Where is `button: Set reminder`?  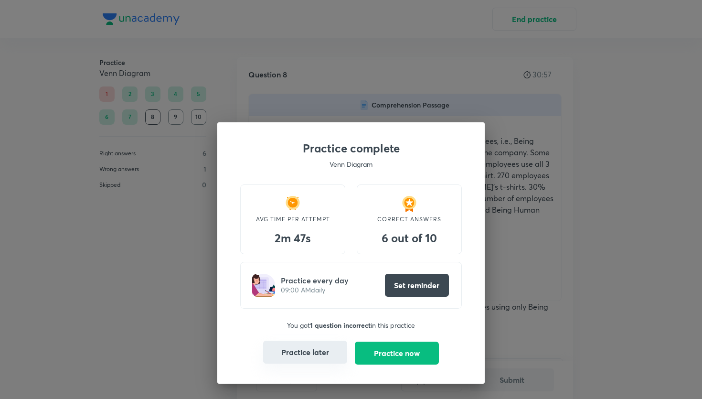
button: Set reminder is located at coordinates (417, 285).